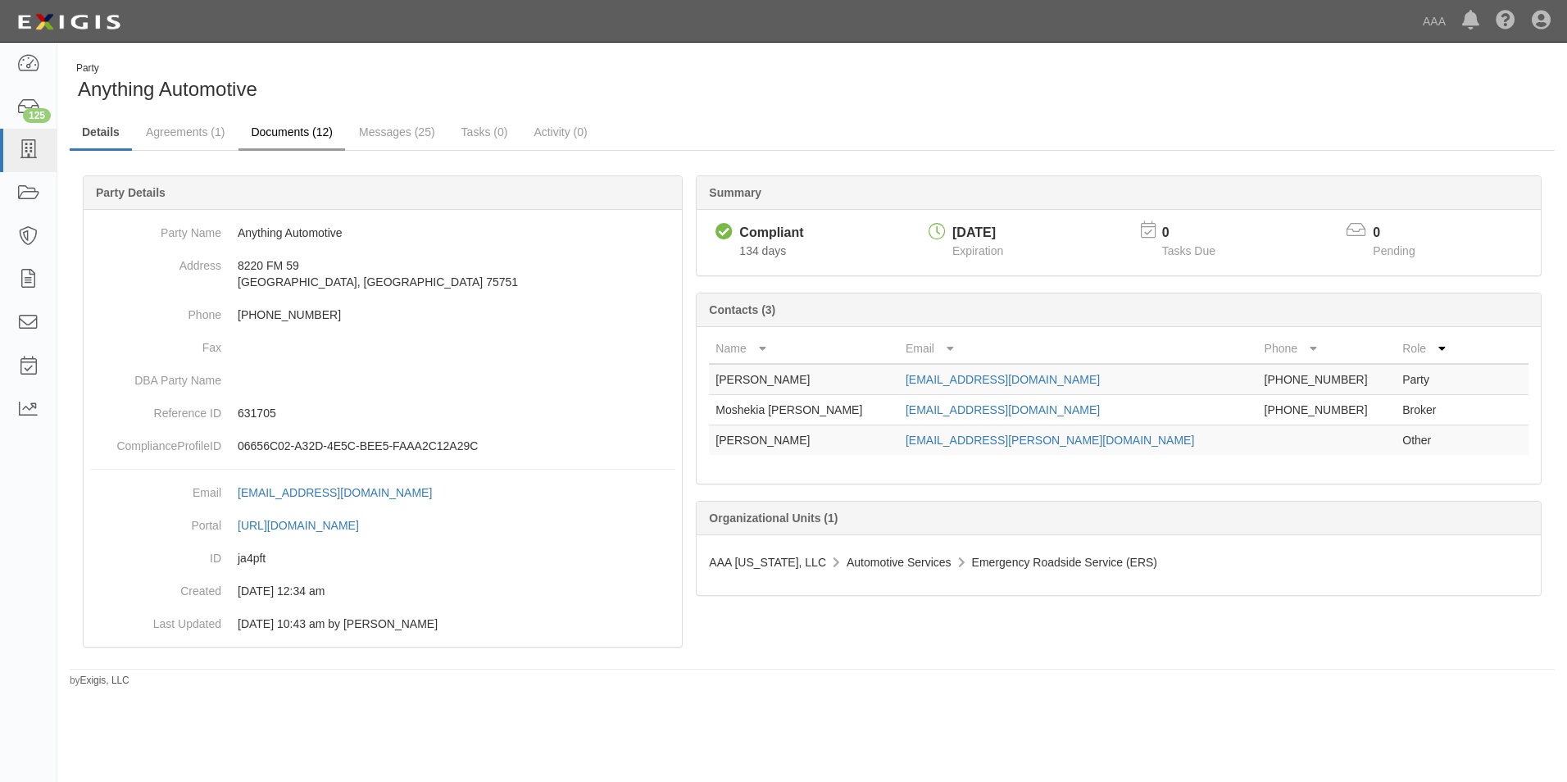  What do you see at coordinates (397, 132) in the screenshot?
I see `a: Messages (25)` at bounding box center [397, 132].